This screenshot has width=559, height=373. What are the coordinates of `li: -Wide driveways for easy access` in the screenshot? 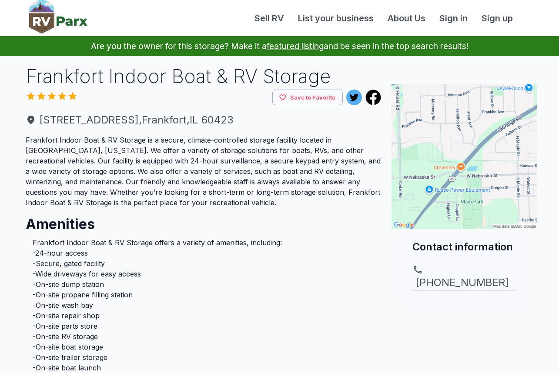 It's located at (204, 274).